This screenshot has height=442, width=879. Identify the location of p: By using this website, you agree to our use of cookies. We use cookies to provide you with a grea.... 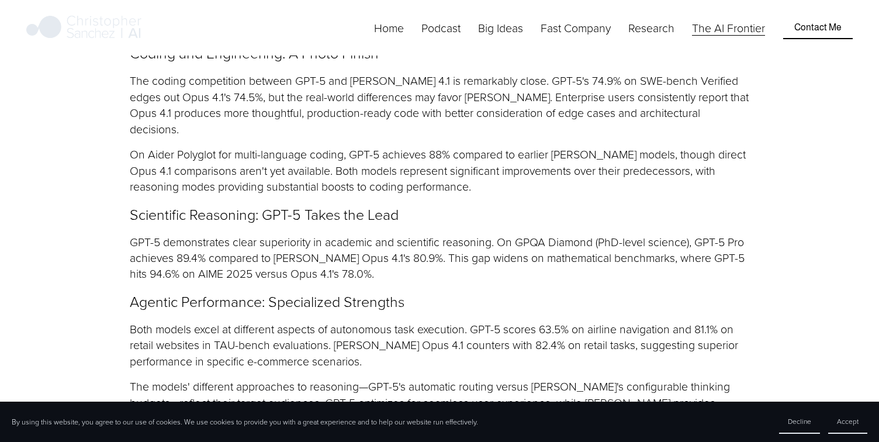
(245, 421).